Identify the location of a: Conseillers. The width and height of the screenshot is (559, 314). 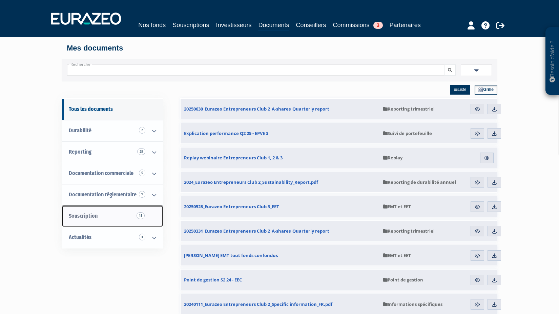
(311, 25).